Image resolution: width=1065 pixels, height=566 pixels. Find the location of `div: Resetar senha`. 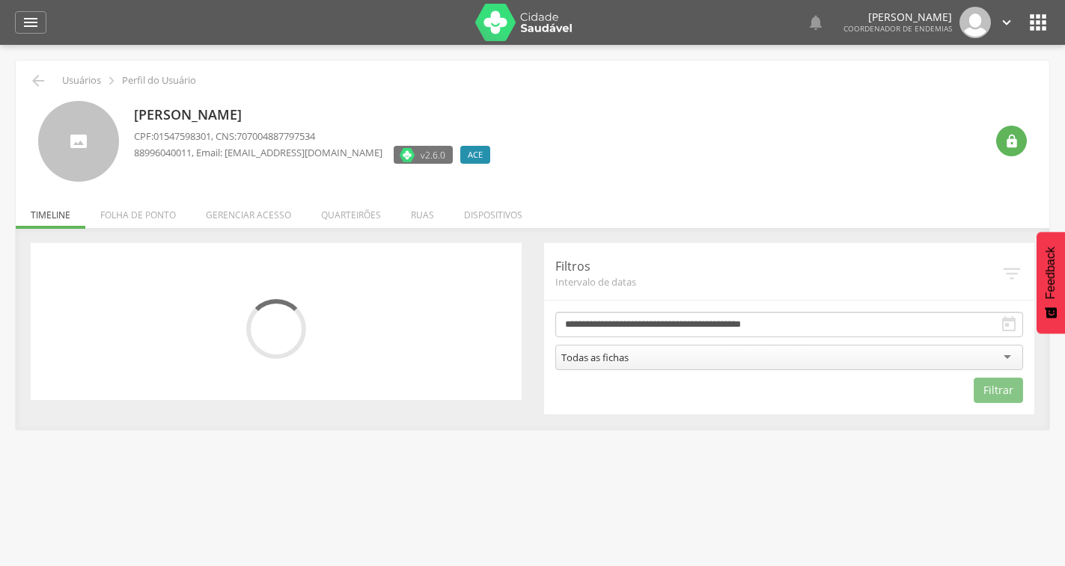

div: Resetar senha is located at coordinates (1011, 141).